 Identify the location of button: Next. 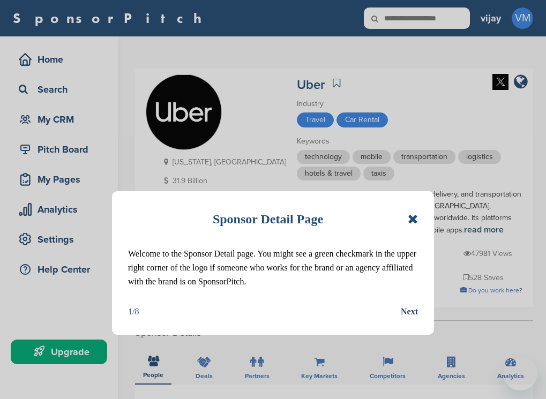
(410, 312).